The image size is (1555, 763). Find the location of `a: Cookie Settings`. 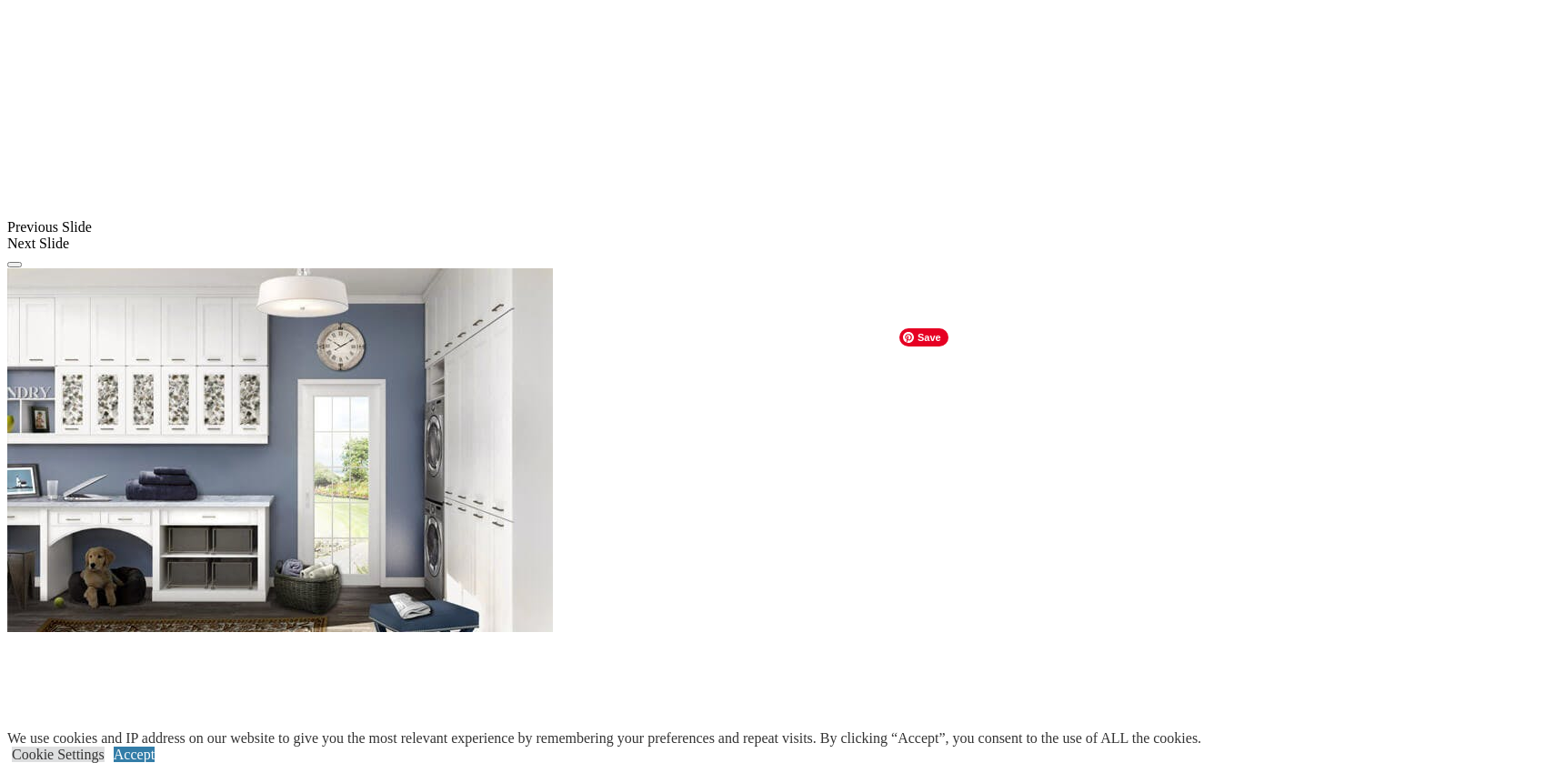

a: Cookie Settings is located at coordinates (58, 754).